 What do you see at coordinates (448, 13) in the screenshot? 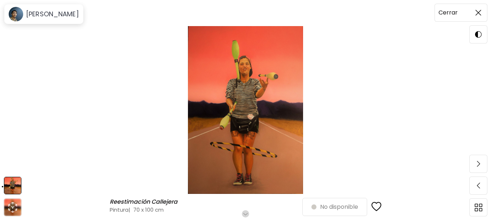
I see `h6: Cerrar` at bounding box center [448, 13].